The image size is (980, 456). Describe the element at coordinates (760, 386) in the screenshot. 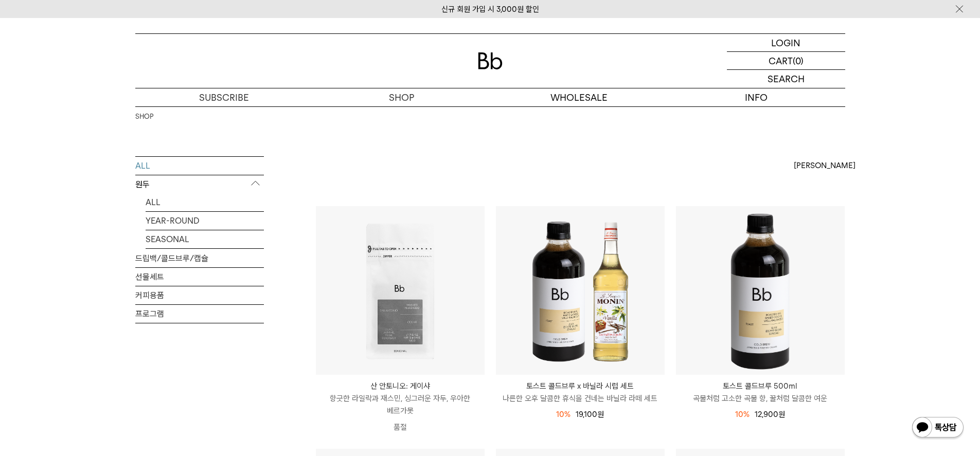

I see `p: 토스트 콜드브루 500ml` at that location.